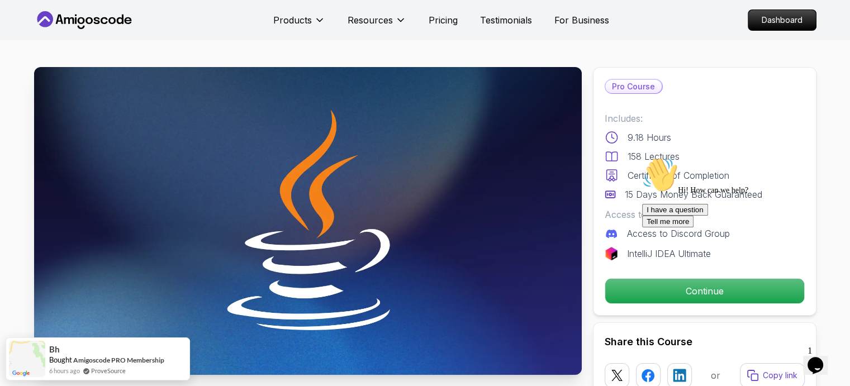 The width and height of the screenshot is (850, 386). What do you see at coordinates (37, 57) in the screenshot?
I see `button: I have a question` at bounding box center [37, 57].